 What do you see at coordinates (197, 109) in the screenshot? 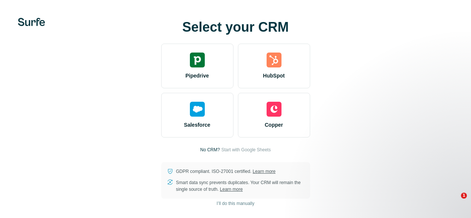
I see `img: salesforce's logo` at bounding box center [197, 109].